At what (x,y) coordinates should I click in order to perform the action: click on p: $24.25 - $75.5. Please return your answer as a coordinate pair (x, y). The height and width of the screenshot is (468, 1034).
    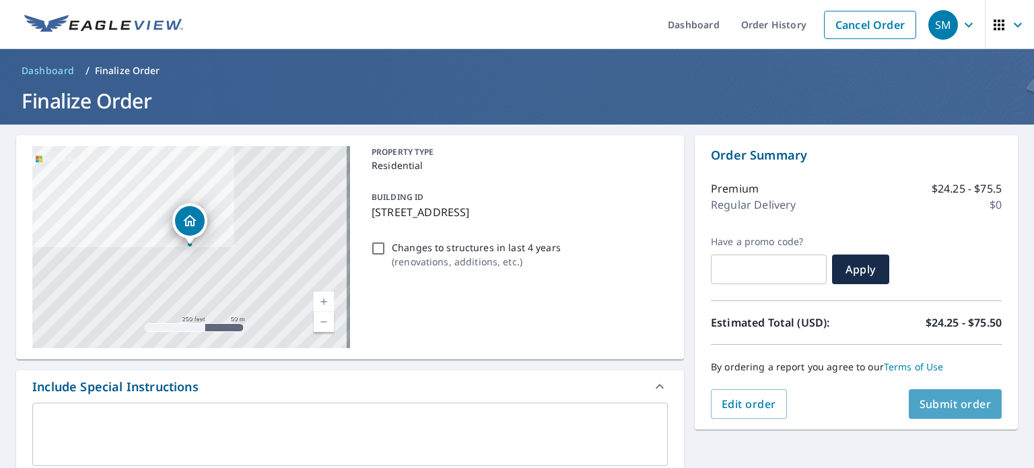
    Looking at the image, I should click on (967, 189).